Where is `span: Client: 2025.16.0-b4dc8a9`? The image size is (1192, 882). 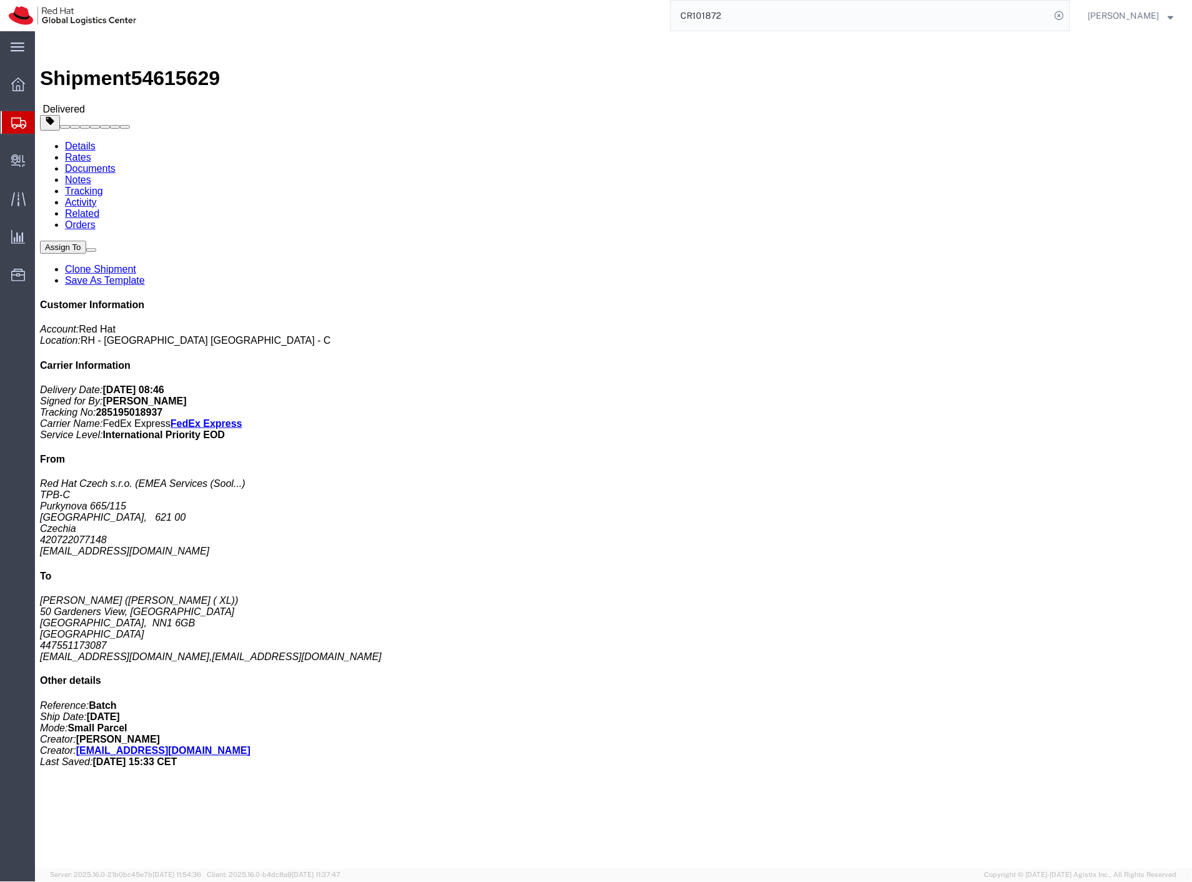 span: Client: 2025.16.0-b4dc8a9 is located at coordinates (274, 875).